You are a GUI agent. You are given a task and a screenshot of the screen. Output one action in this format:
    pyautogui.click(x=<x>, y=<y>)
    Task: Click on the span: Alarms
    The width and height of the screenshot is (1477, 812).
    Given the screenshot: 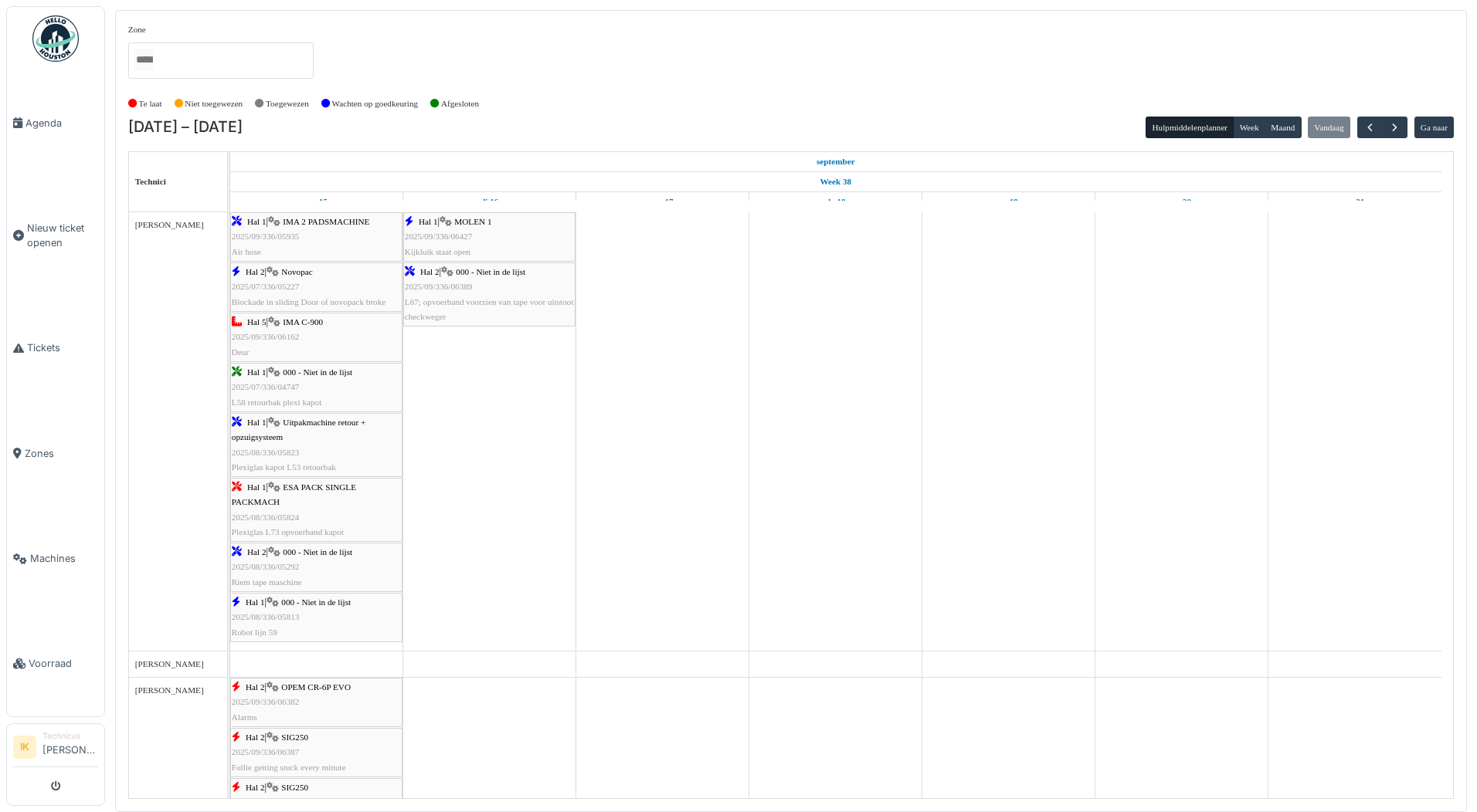 What is the action you would take?
    pyautogui.click(x=244, y=718)
    